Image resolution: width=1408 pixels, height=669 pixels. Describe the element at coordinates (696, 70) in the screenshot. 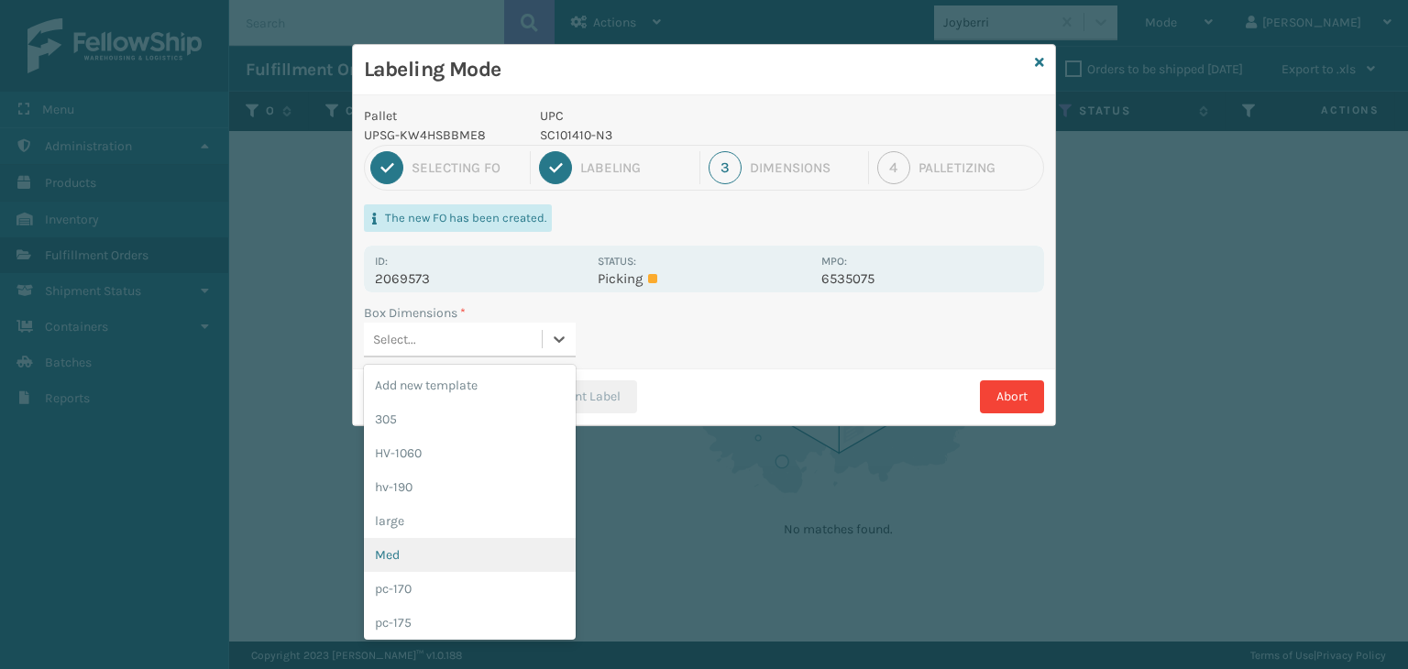

I see `h3: Labeling Mode` at that location.